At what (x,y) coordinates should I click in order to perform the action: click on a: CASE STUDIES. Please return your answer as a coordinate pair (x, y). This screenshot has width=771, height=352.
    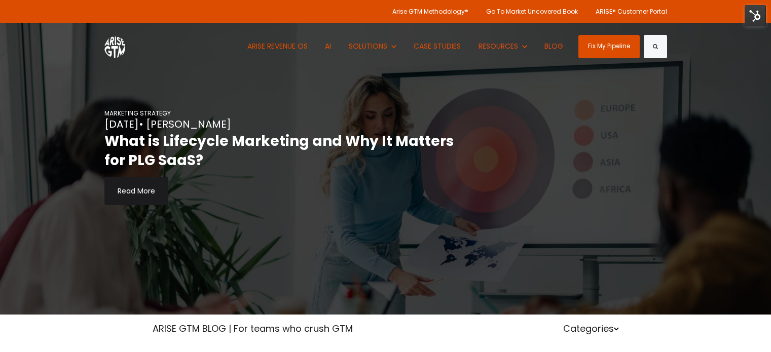
    Looking at the image, I should click on (437, 46).